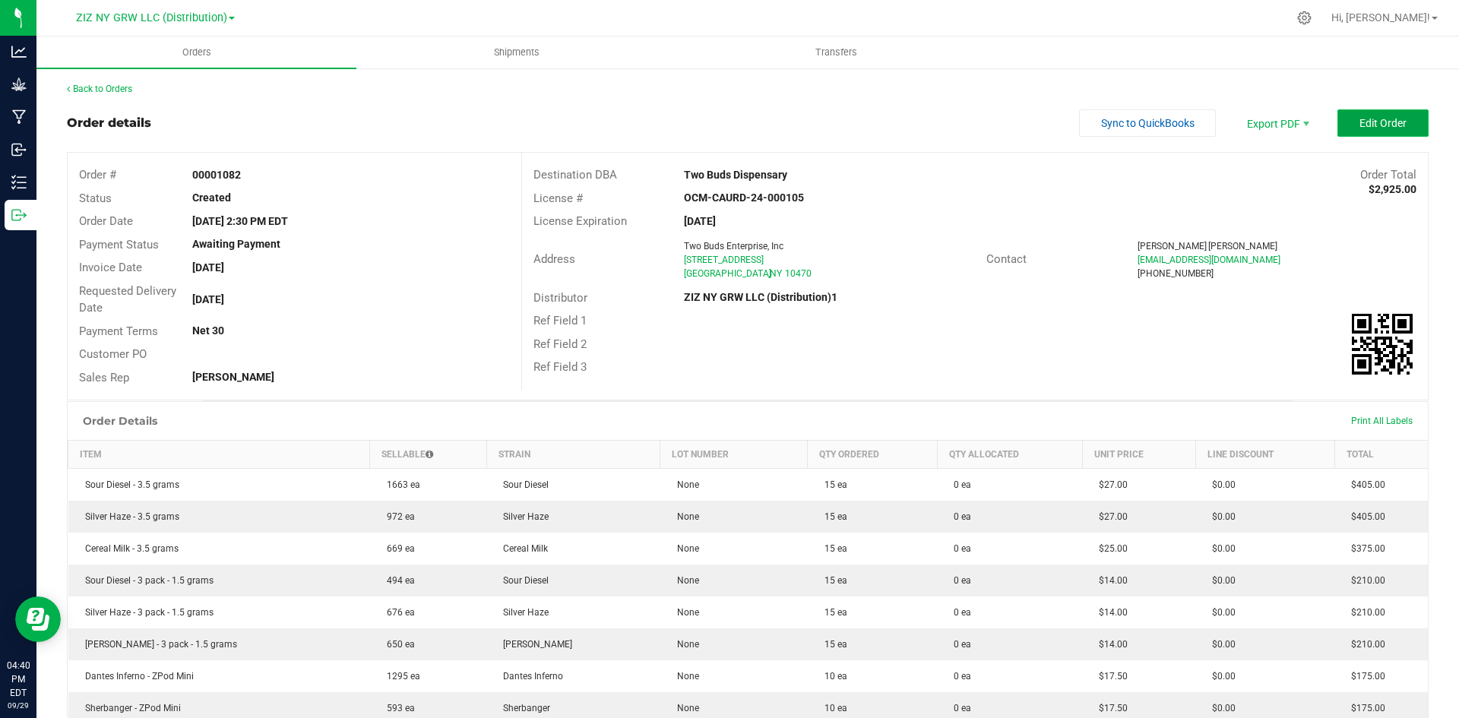 The image size is (1459, 718). Describe the element at coordinates (1109, 676) in the screenshot. I see `span: $17.50` at that location.